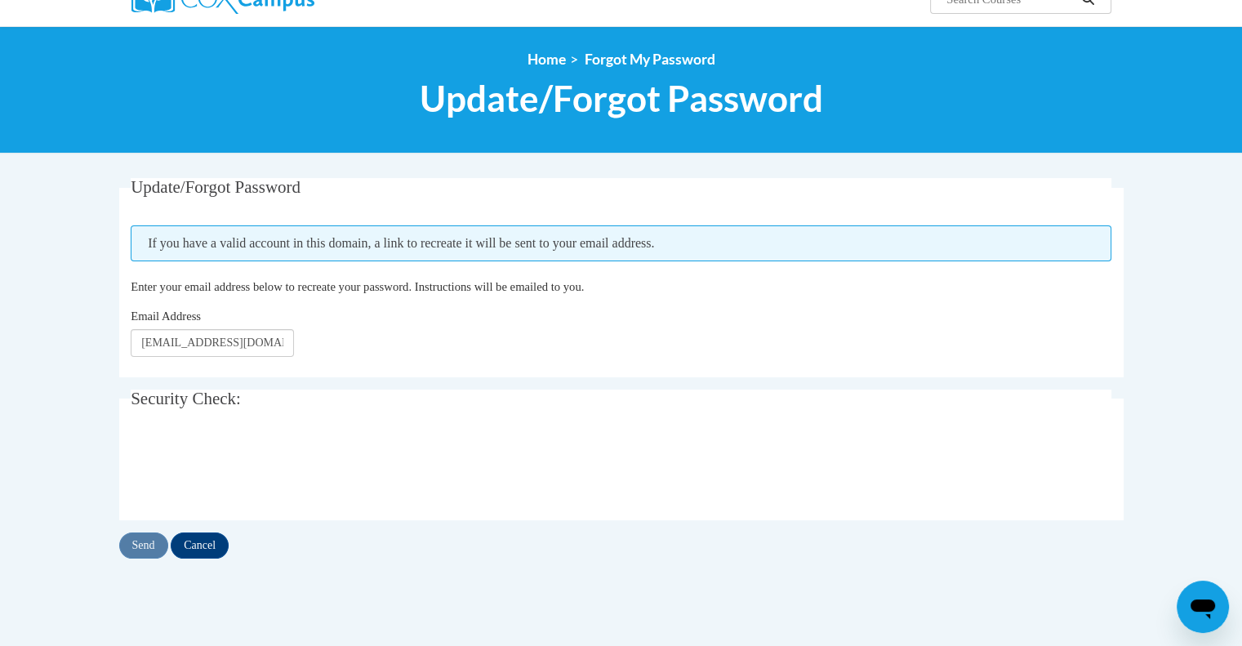  What do you see at coordinates (199, 546) in the screenshot?
I see `input: Cancel` at bounding box center [199, 546].